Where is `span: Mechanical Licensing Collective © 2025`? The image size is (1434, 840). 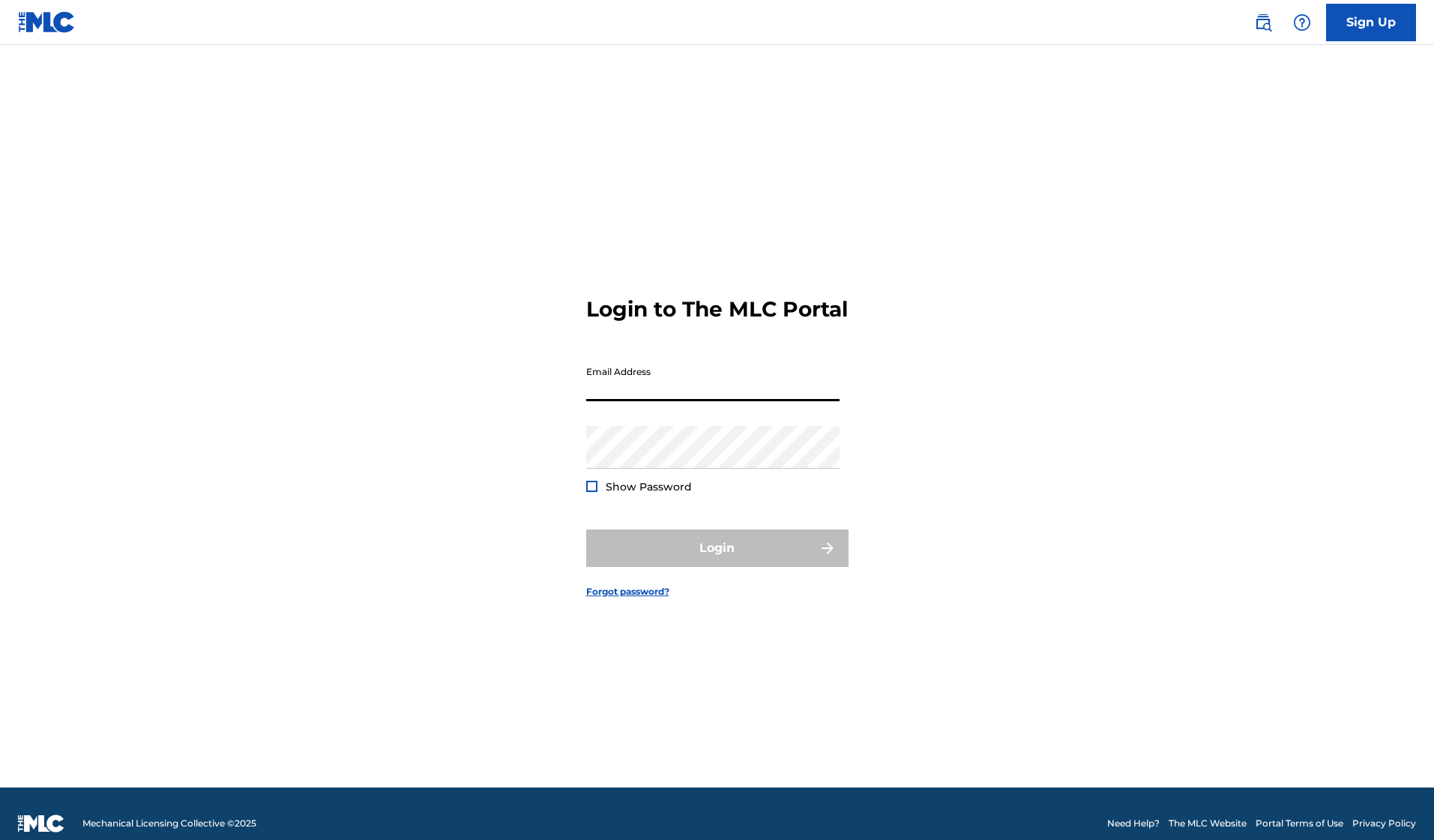
span: Mechanical Licensing Collective © 2025 is located at coordinates (170, 823).